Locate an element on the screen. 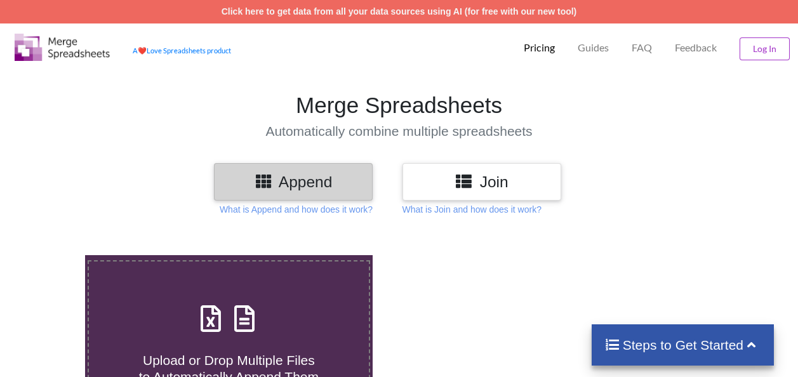 The height and width of the screenshot is (377, 798). p: What is Append and how does it work? is located at coordinates (296, 210).